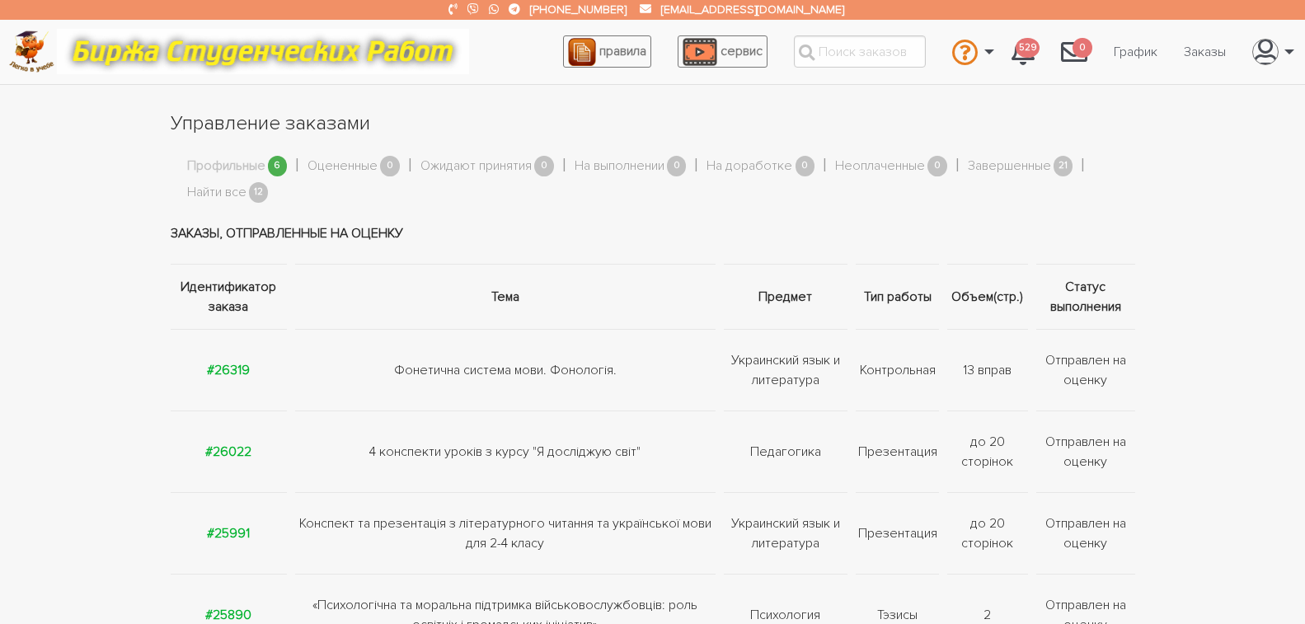 Image resolution: width=1305 pixels, height=624 pixels. What do you see at coordinates (1023, 52) in the screenshot?
I see `a: 529` at bounding box center [1023, 52].